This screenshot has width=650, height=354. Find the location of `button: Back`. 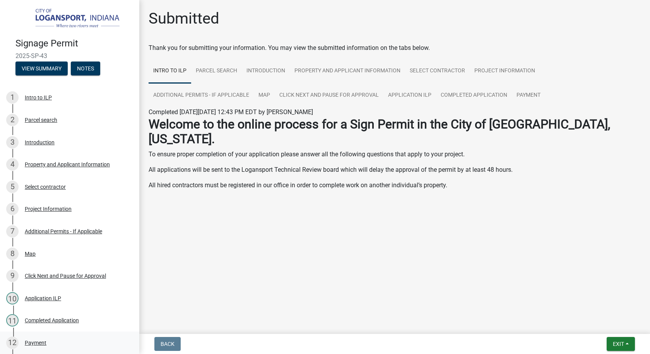

button: Back is located at coordinates (168, 344).